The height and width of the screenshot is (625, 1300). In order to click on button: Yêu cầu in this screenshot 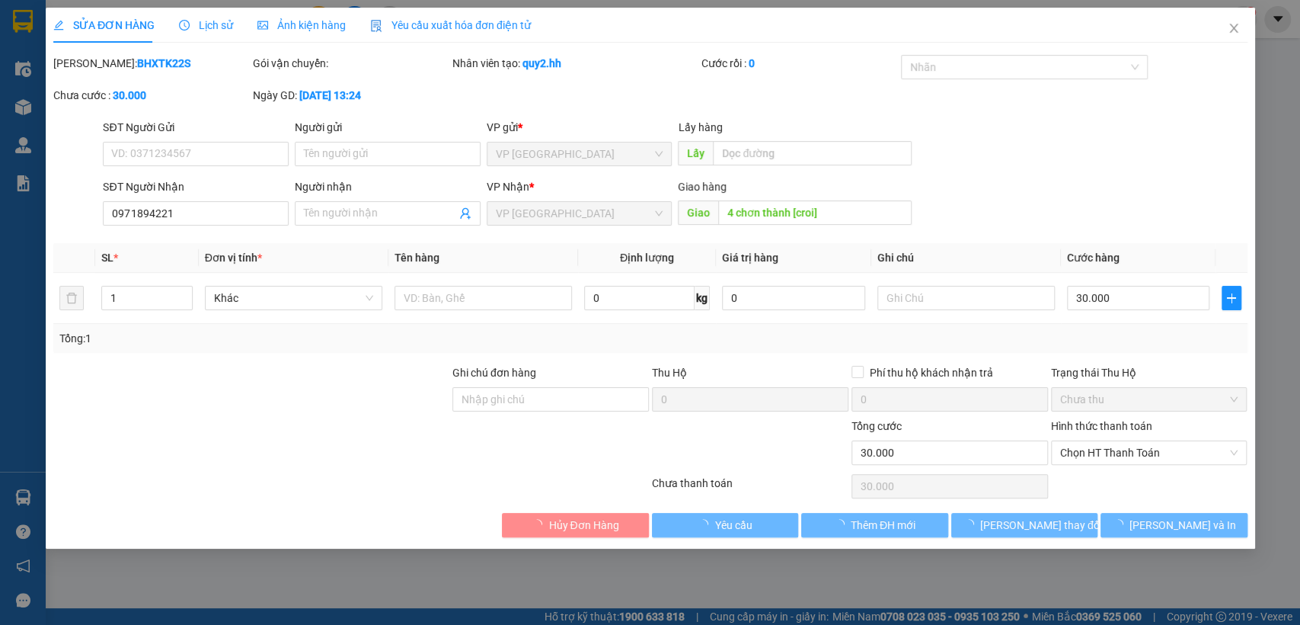, I will do `click(725, 525)`.